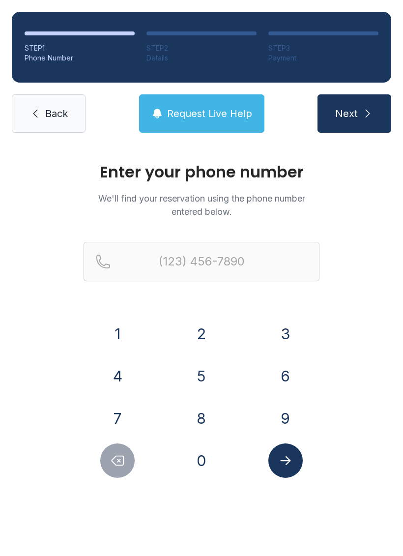  I want to click on span: Next, so click(346, 113).